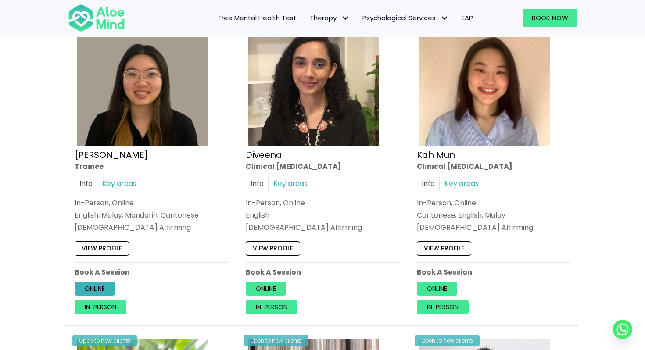  Describe the element at coordinates (549, 18) in the screenshot. I see `span: Book Now` at that location.